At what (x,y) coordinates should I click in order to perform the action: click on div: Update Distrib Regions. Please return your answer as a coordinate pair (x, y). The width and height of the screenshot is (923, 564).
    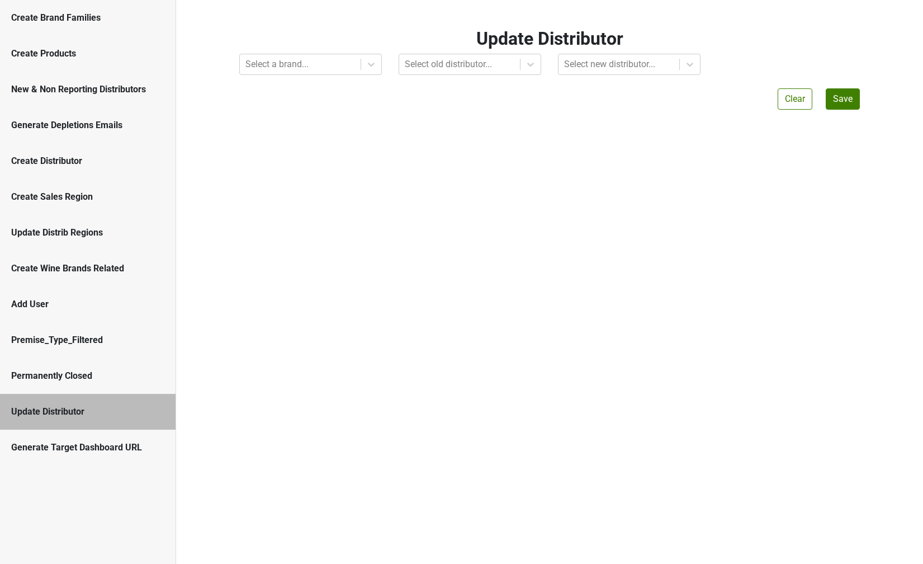
    Looking at the image, I should click on (88, 233).